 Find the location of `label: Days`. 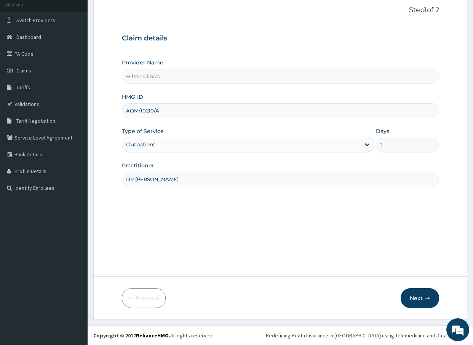

label: Days is located at coordinates (382, 131).